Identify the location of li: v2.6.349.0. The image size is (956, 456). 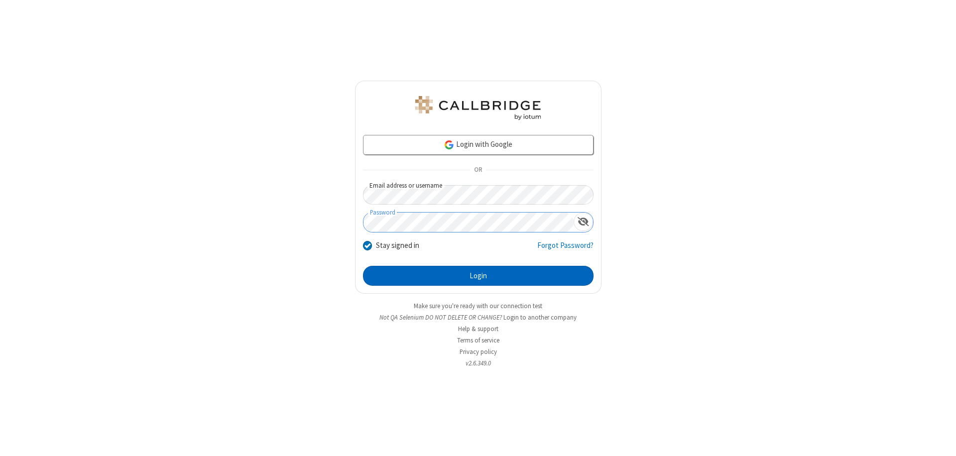
(478, 363).